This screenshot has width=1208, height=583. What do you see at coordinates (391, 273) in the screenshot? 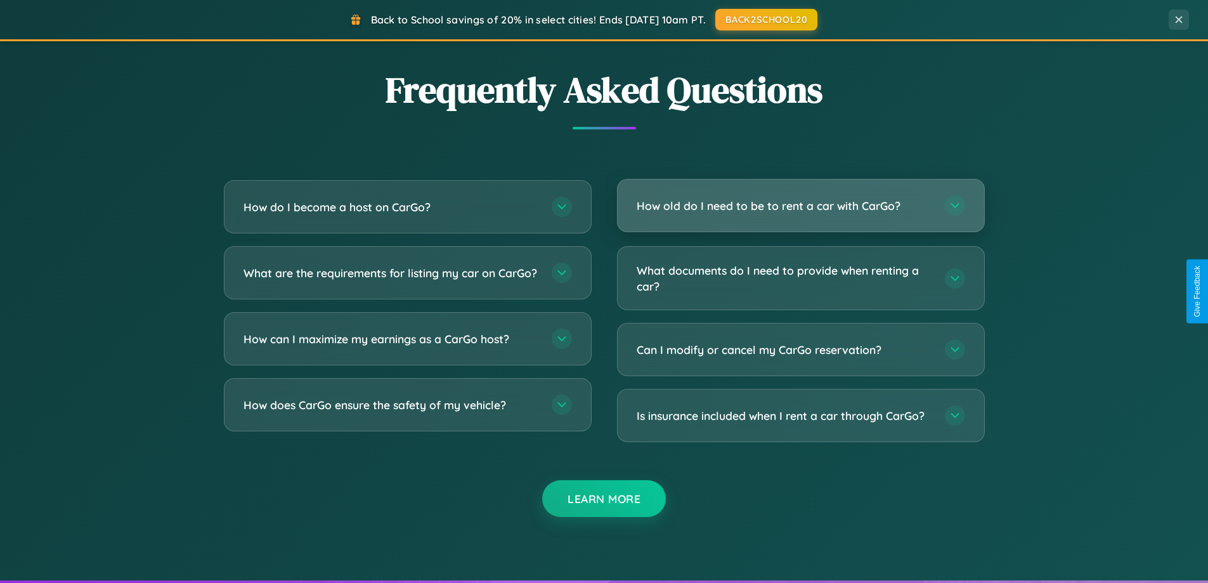
I see `h3: What are the requirements for listing my car on CarGo?` at bounding box center [391, 273].